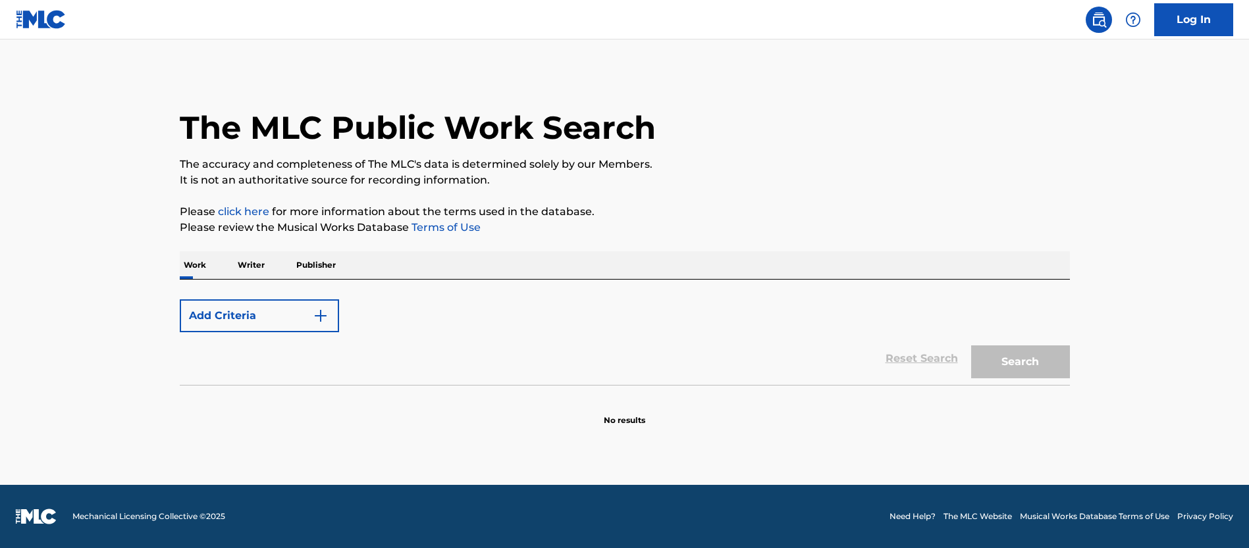 The width and height of the screenshot is (1249, 548). What do you see at coordinates (625, 212) in the screenshot?
I see `p: Please for more information about the terms used in the database.` at bounding box center [625, 212].